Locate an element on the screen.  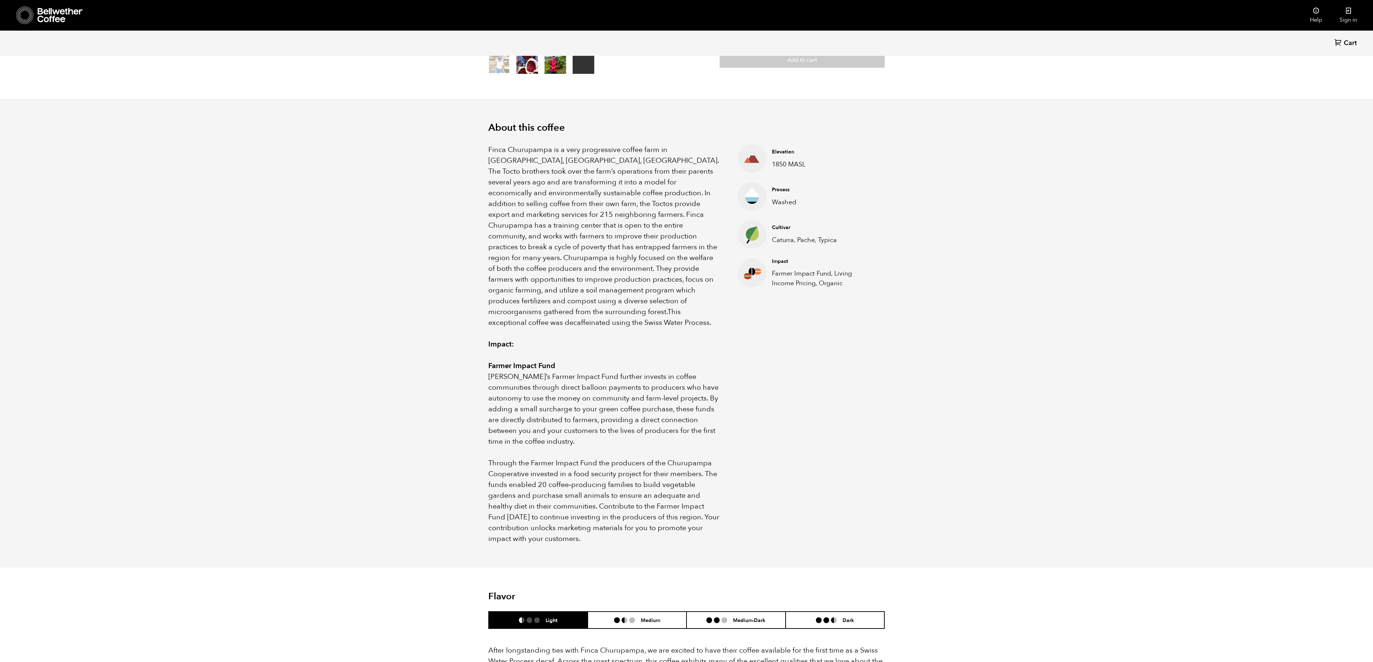
p: Washed is located at coordinates (823, 202).